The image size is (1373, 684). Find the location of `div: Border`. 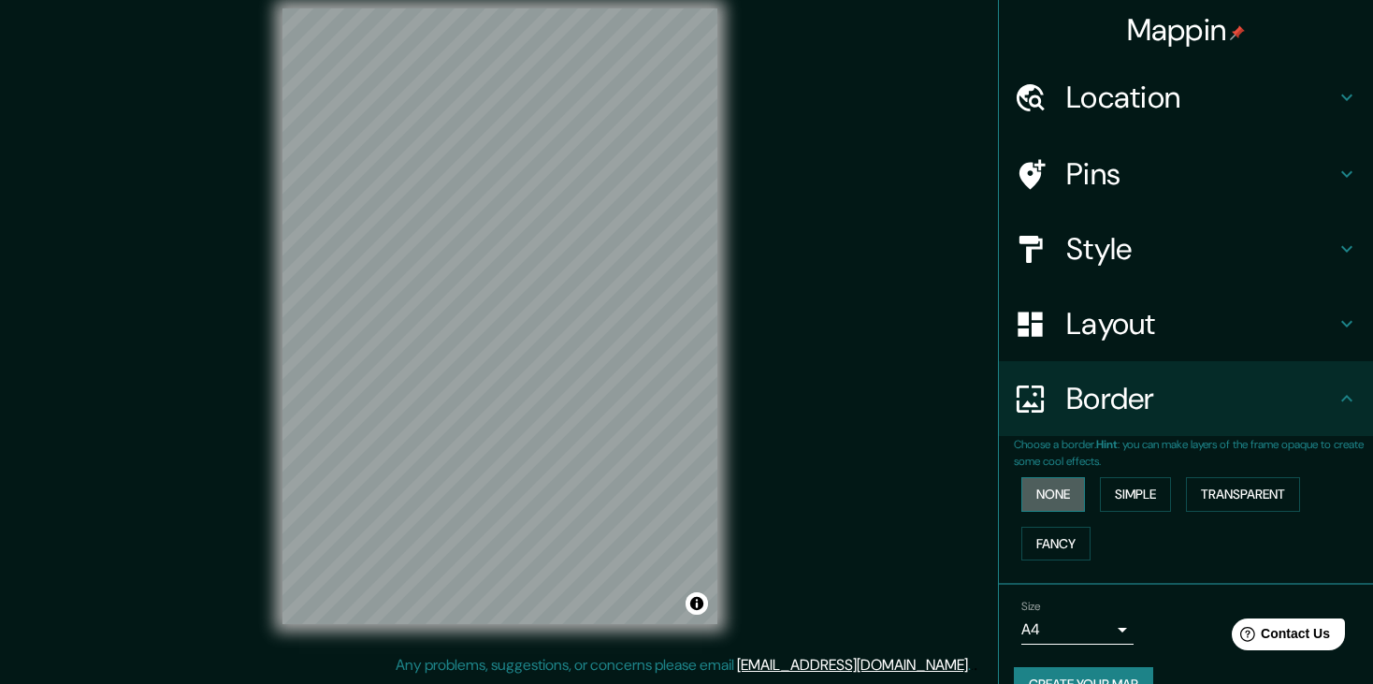

div: Border is located at coordinates (1186, 399).